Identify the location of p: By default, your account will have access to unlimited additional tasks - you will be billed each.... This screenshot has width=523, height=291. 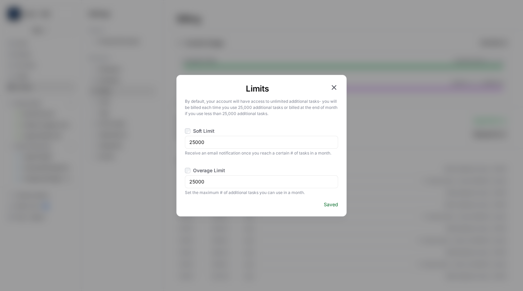
(261, 107).